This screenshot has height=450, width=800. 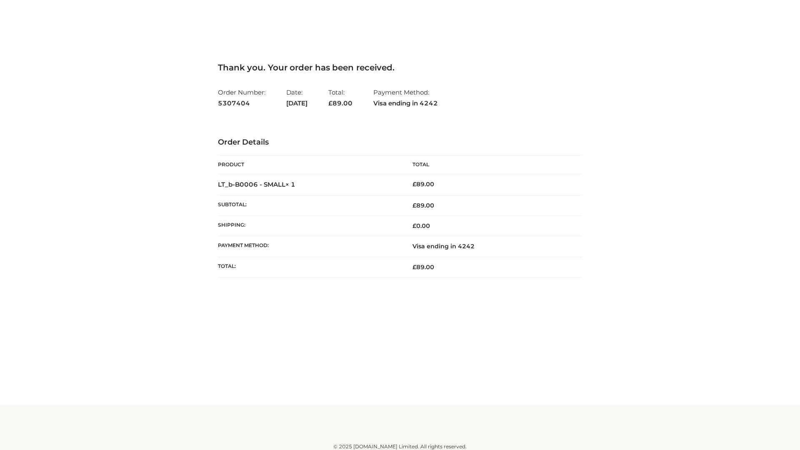 What do you see at coordinates (405, 103) in the screenshot?
I see `strong: Visa ending in 4242` at bounding box center [405, 103].